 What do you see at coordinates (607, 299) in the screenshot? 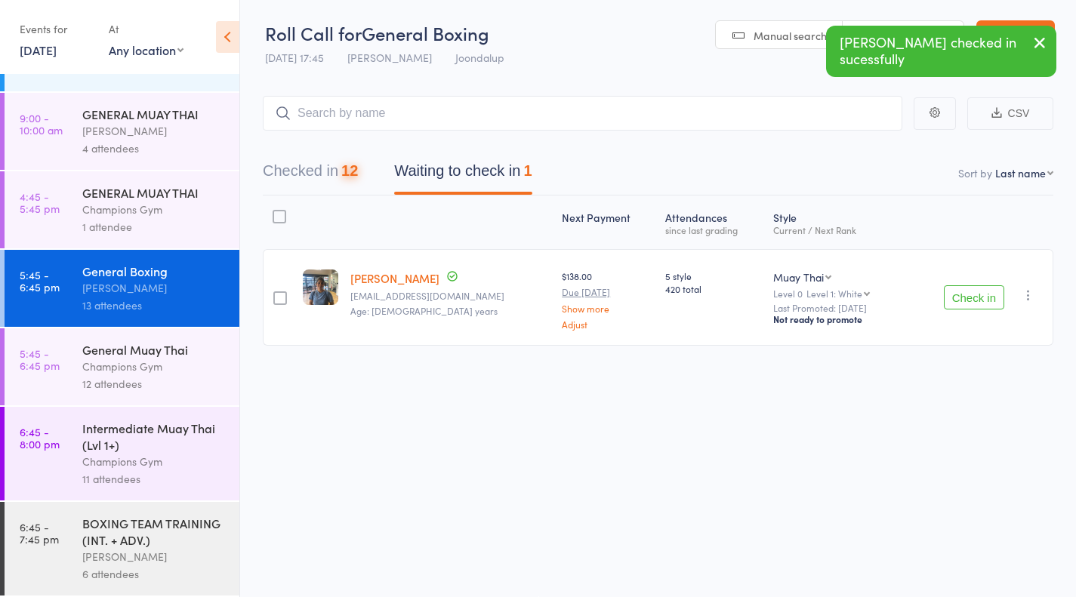
I see `div: $138.00` at bounding box center [607, 299].